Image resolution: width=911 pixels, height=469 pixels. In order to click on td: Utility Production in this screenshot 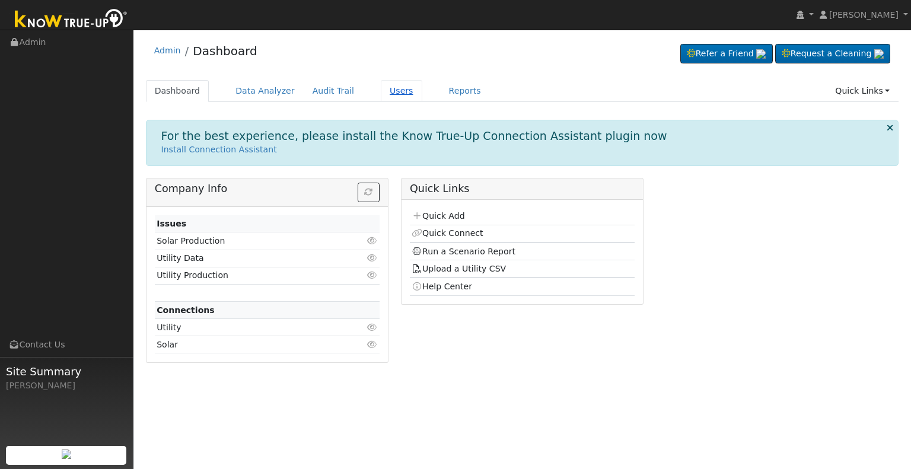, I will do `click(249, 275)`.